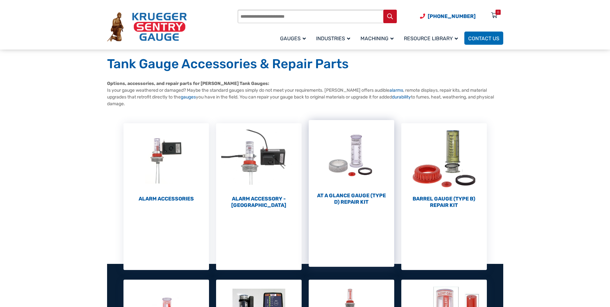 This screenshot has height=307, width=610. What do you see at coordinates (334, 38) in the screenshot?
I see `a: Industries` at bounding box center [334, 38].